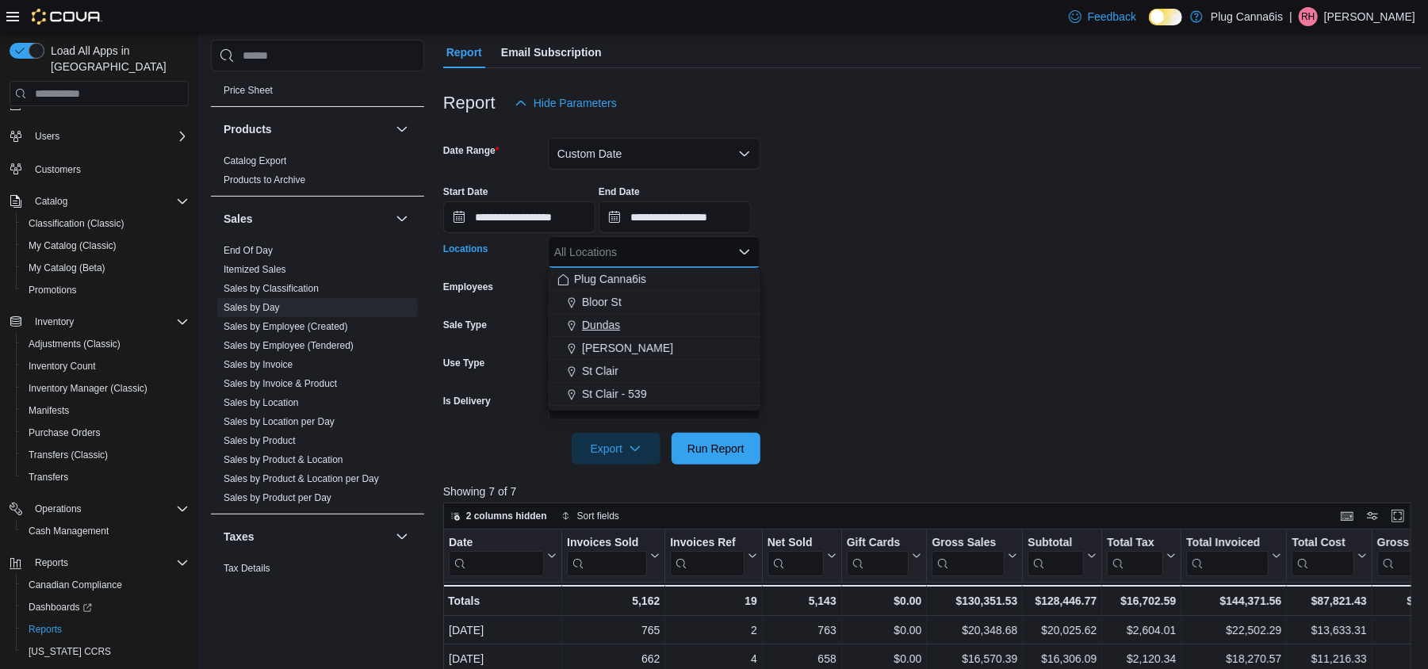 The width and height of the screenshot is (1428, 669). Describe the element at coordinates (974, 601) in the screenshot. I see `div: $130,351.53` at that location.